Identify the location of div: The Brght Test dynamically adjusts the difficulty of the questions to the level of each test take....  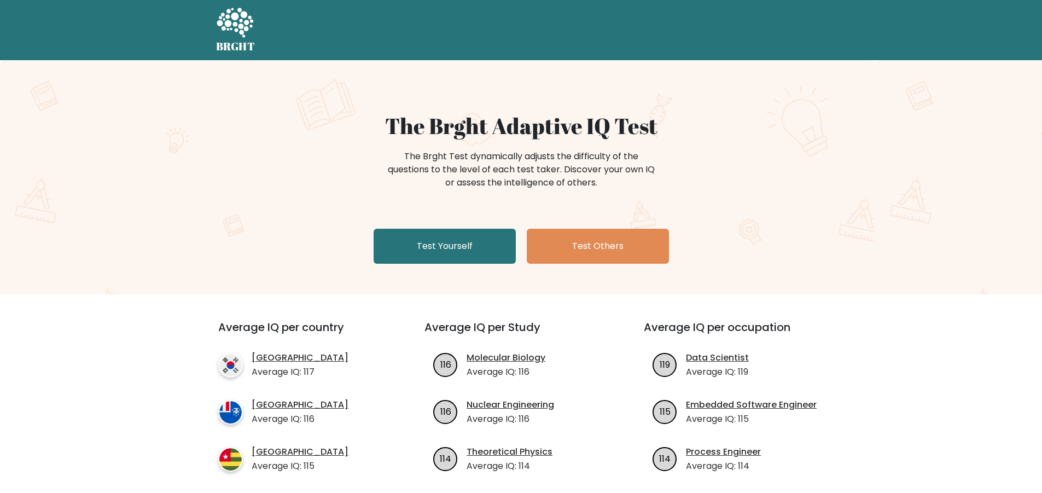
(521, 170).